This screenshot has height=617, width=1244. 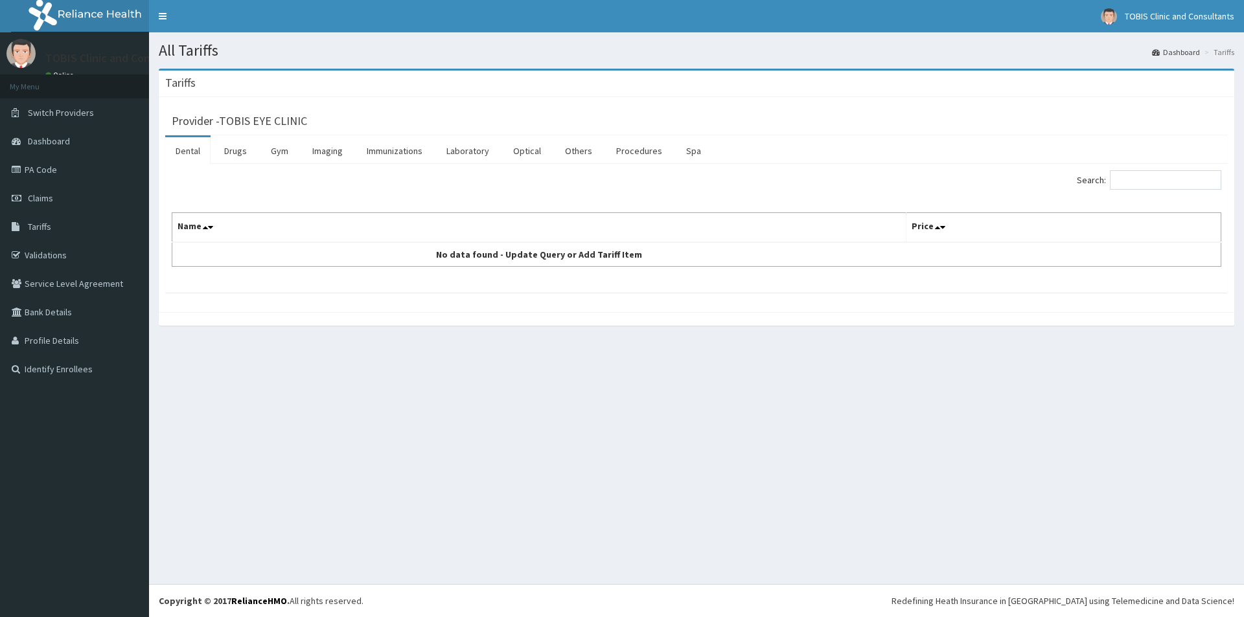 I want to click on li: Tariffs, so click(x=1217, y=52).